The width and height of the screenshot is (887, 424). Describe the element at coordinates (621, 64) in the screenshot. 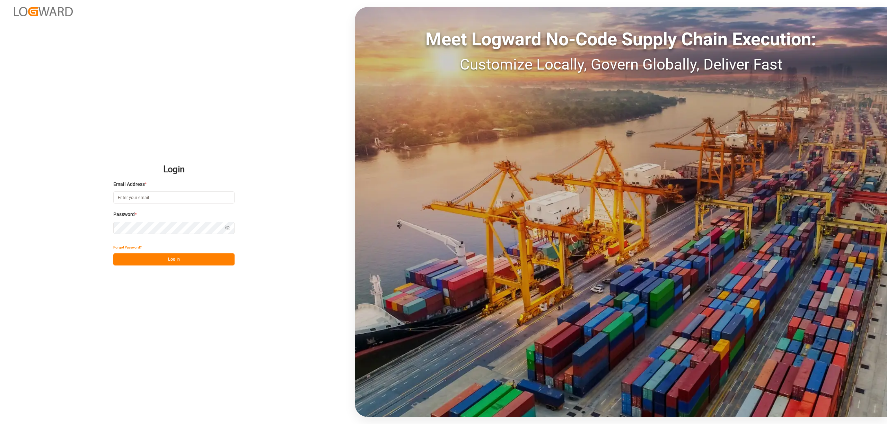

I see `div: Customize Locally, Govern Globally, Deliver Fast` at that location.